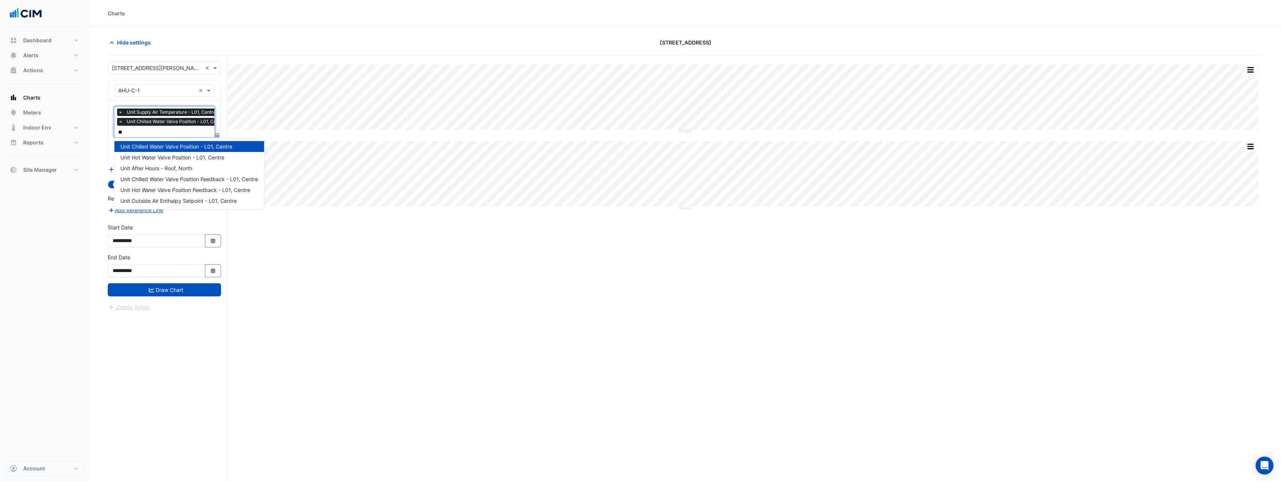 The image size is (1281, 482). I want to click on span: Site Manager, so click(40, 170).